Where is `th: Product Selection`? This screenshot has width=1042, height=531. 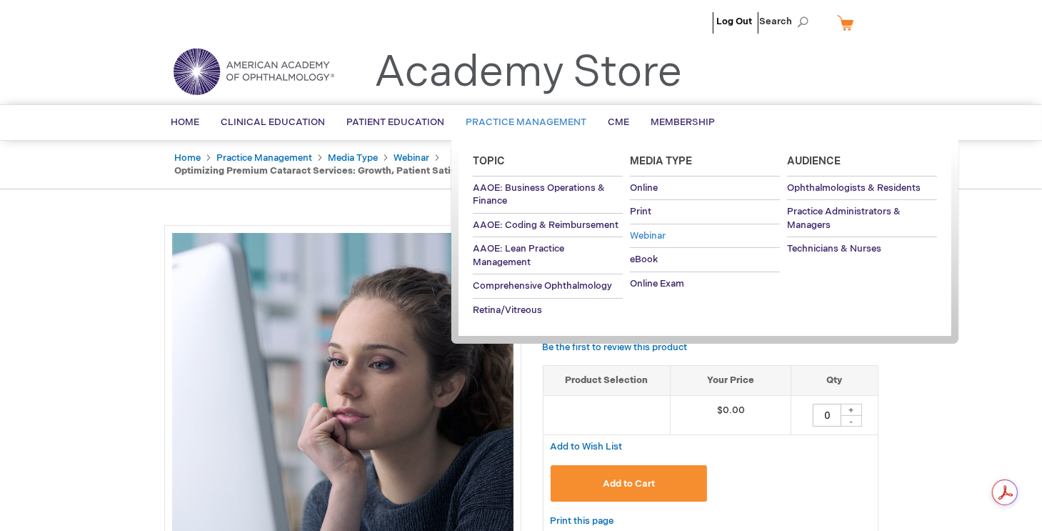
th: Product Selection is located at coordinates (607, 381).